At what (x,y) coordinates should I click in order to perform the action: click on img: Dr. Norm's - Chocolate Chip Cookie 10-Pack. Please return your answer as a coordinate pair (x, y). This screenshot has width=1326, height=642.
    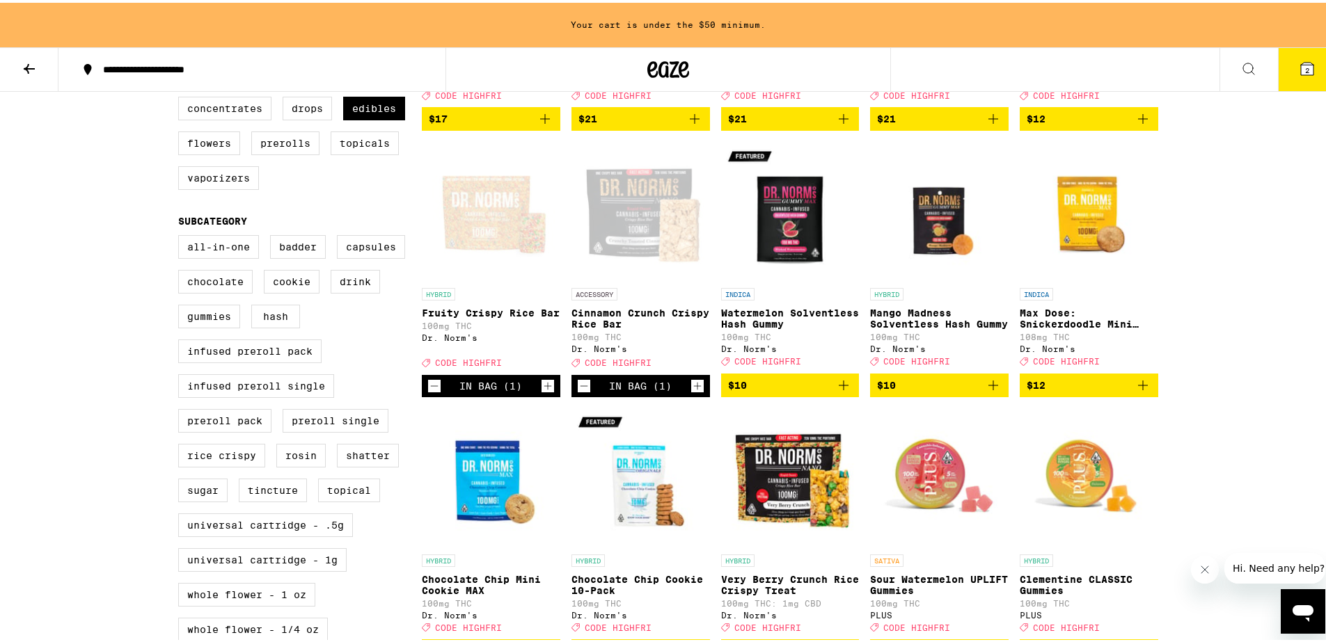
    Looking at the image, I should click on (640, 475).